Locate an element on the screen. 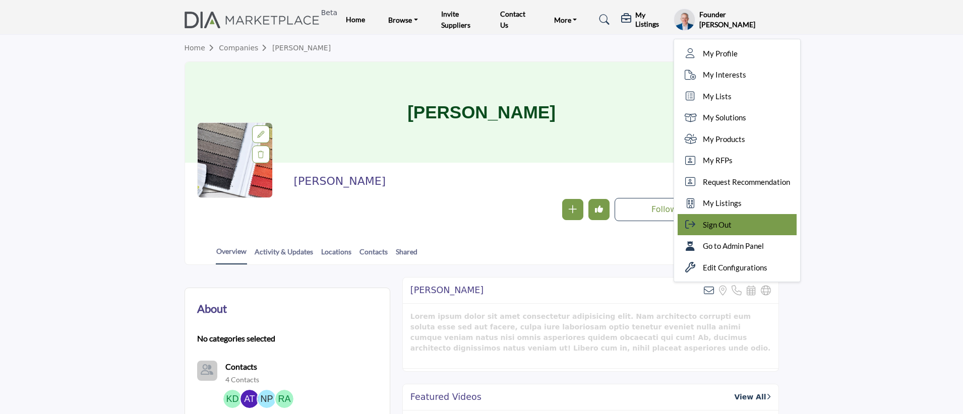 This screenshot has height=414, width=963. a: Locations is located at coordinates (336, 255).